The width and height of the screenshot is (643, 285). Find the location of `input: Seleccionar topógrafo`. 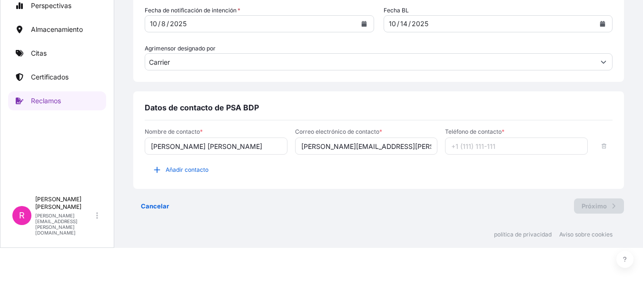

input: Seleccionar topógrafo is located at coordinates (370, 62).